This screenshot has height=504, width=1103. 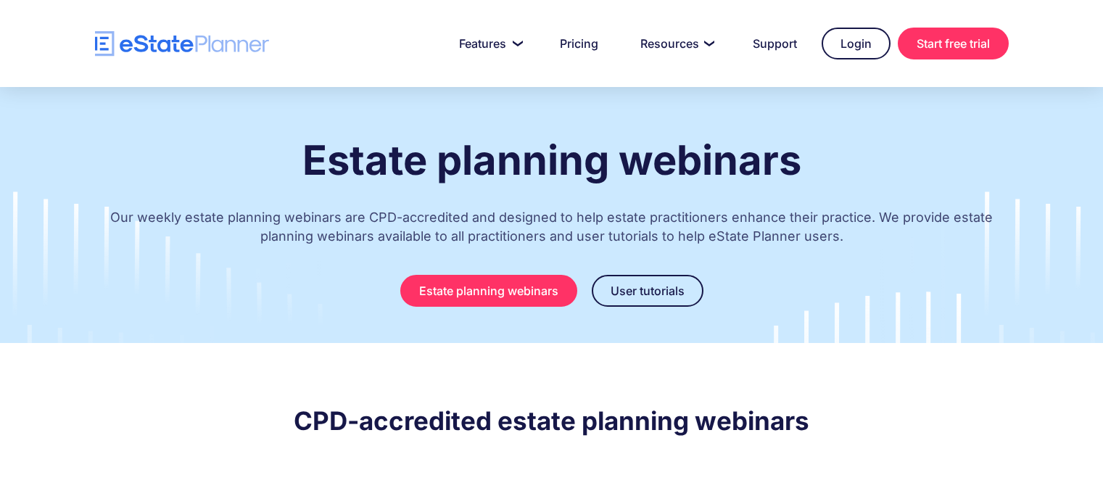 I want to click on p: Our weekly estate planning webinars are CPD-accredited and designed to help estate practitioners ..., so click(x=552, y=231).